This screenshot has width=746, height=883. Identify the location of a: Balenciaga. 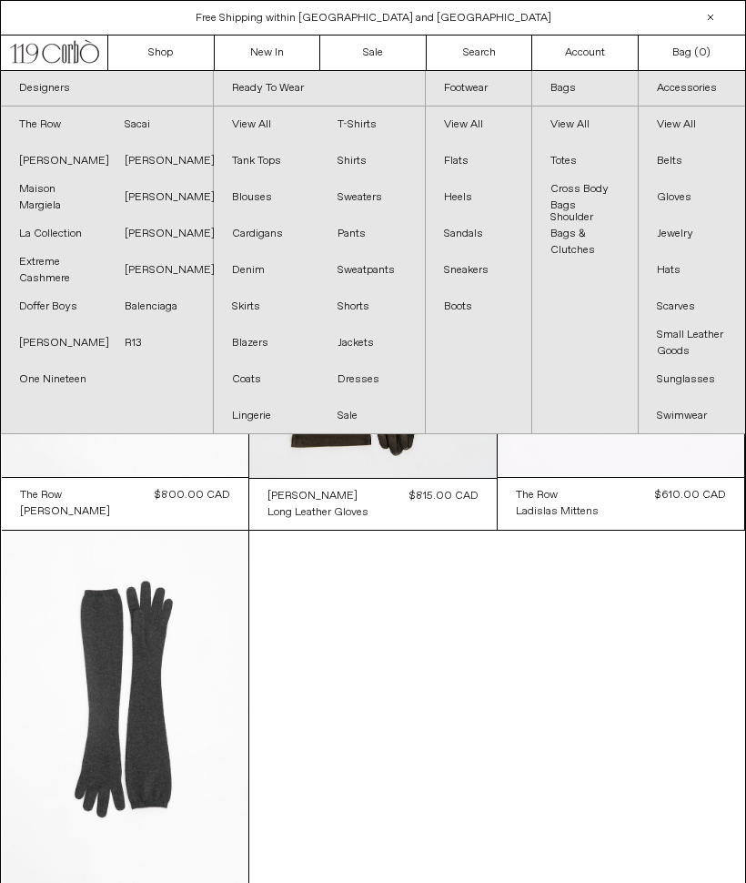
(159, 307).